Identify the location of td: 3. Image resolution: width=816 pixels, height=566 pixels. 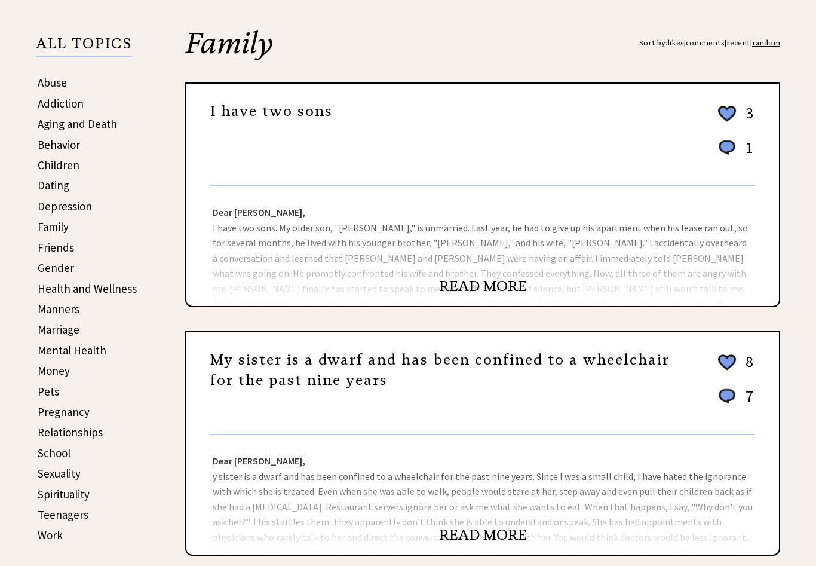
(747, 120).